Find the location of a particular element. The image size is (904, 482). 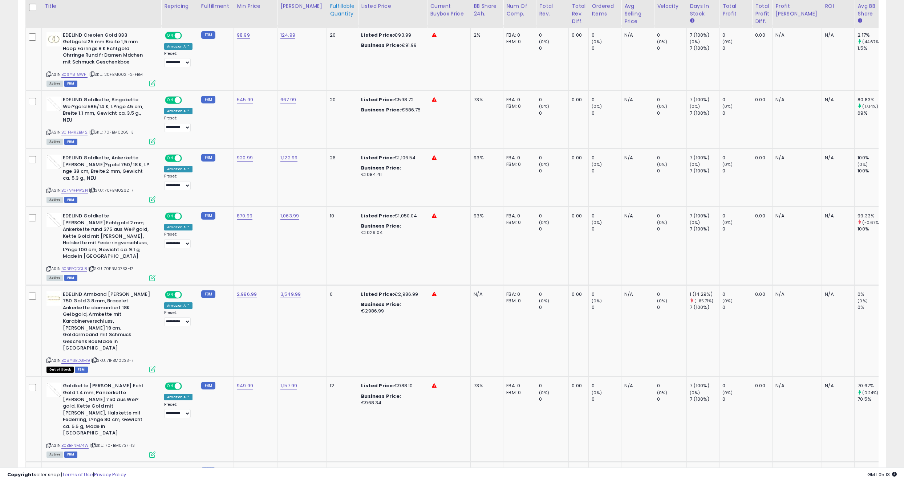

strong: Copyright is located at coordinates (20, 475).